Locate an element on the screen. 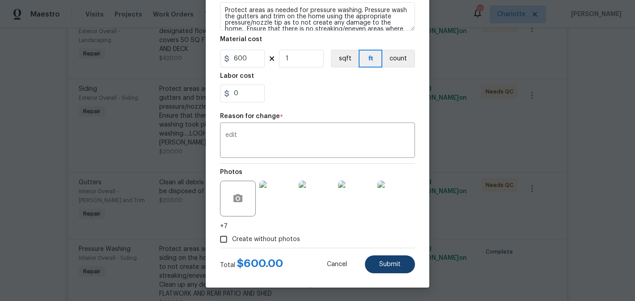 This screenshot has width=635, height=301. span: $ 600.00 is located at coordinates (260, 264).